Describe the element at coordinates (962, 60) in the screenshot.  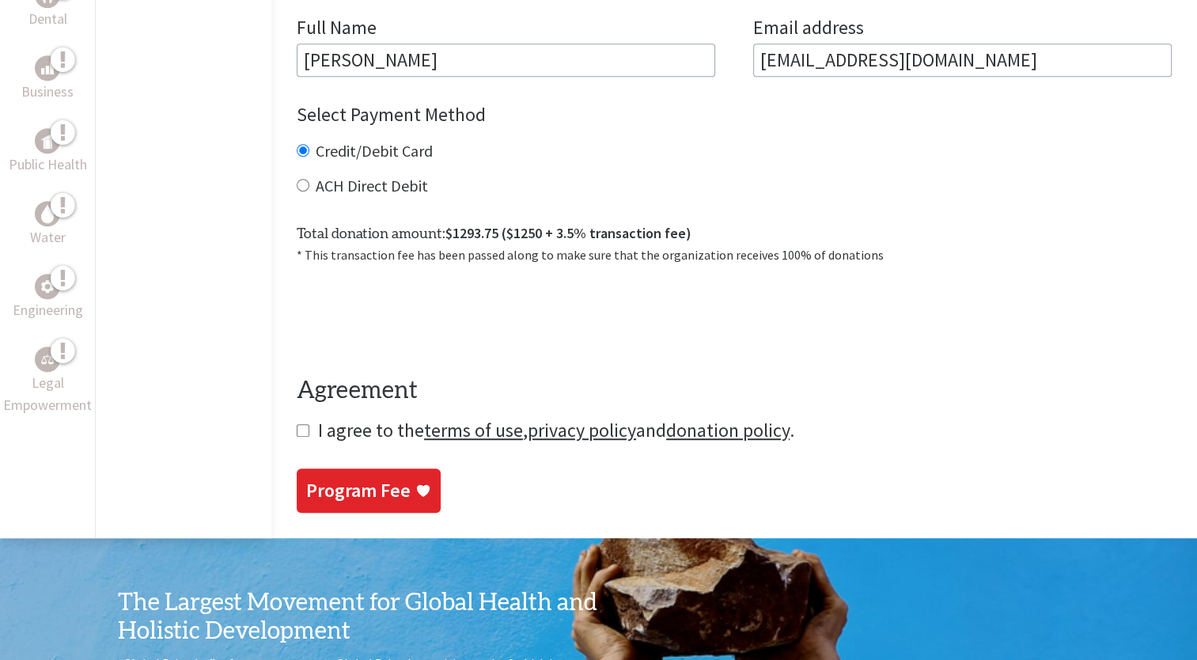
I see `input: Your Email` at that location.